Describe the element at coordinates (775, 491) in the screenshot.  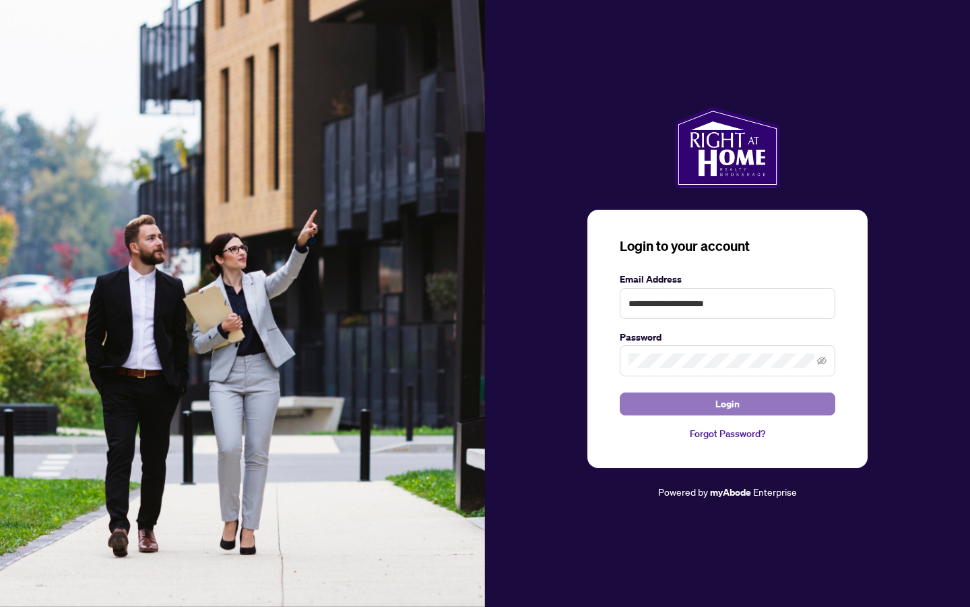
I see `span: Enterprise` at that location.